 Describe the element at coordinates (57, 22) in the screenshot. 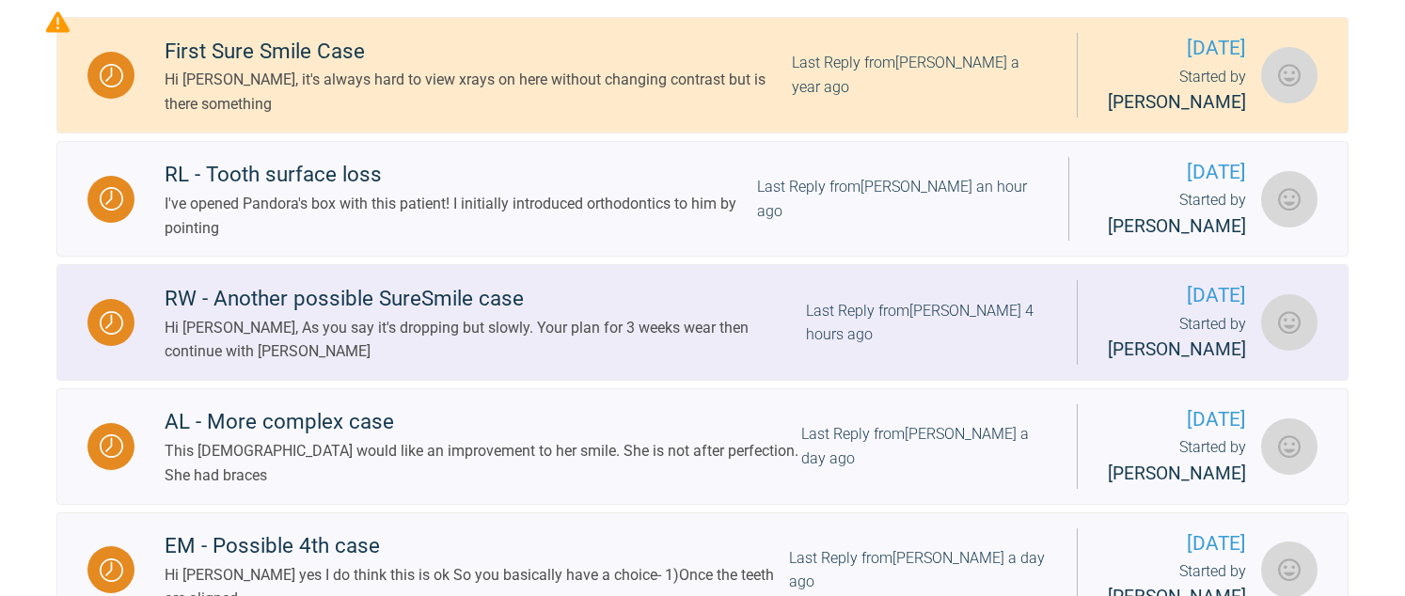

I see `img: Priority` at that location.